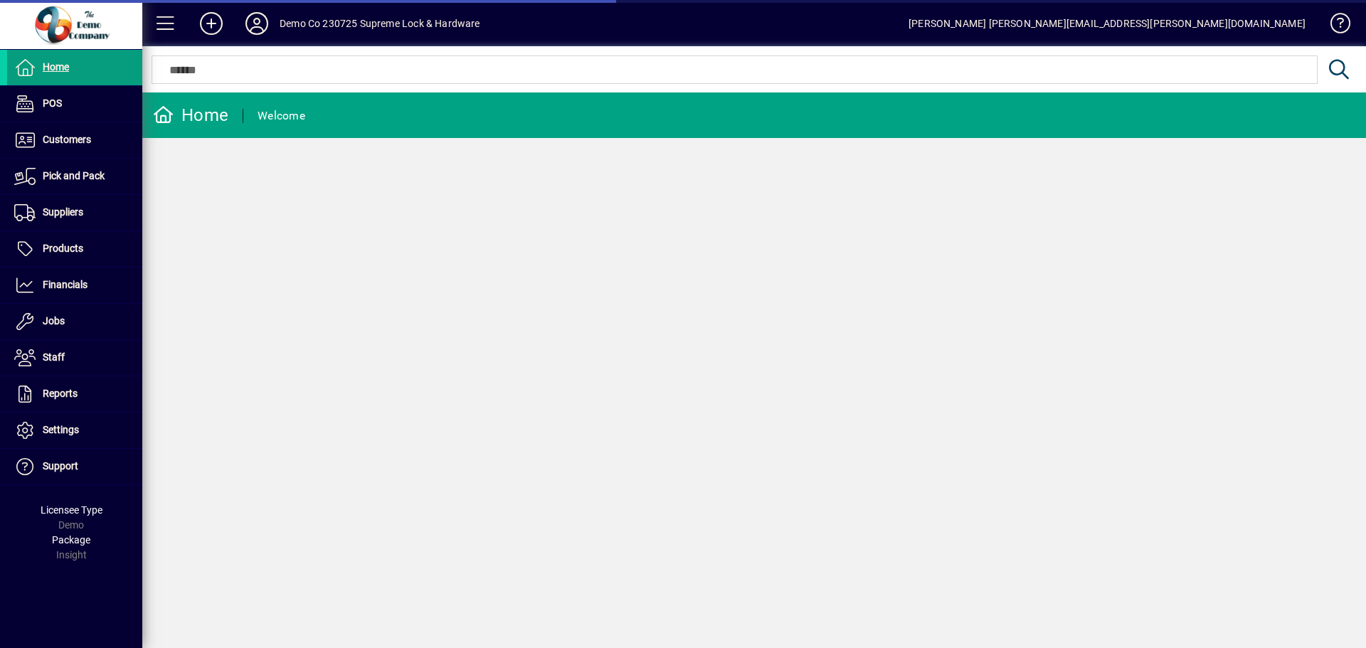 Image resolution: width=1366 pixels, height=648 pixels. What do you see at coordinates (75, 285) in the screenshot?
I see `a: Financials` at bounding box center [75, 285].